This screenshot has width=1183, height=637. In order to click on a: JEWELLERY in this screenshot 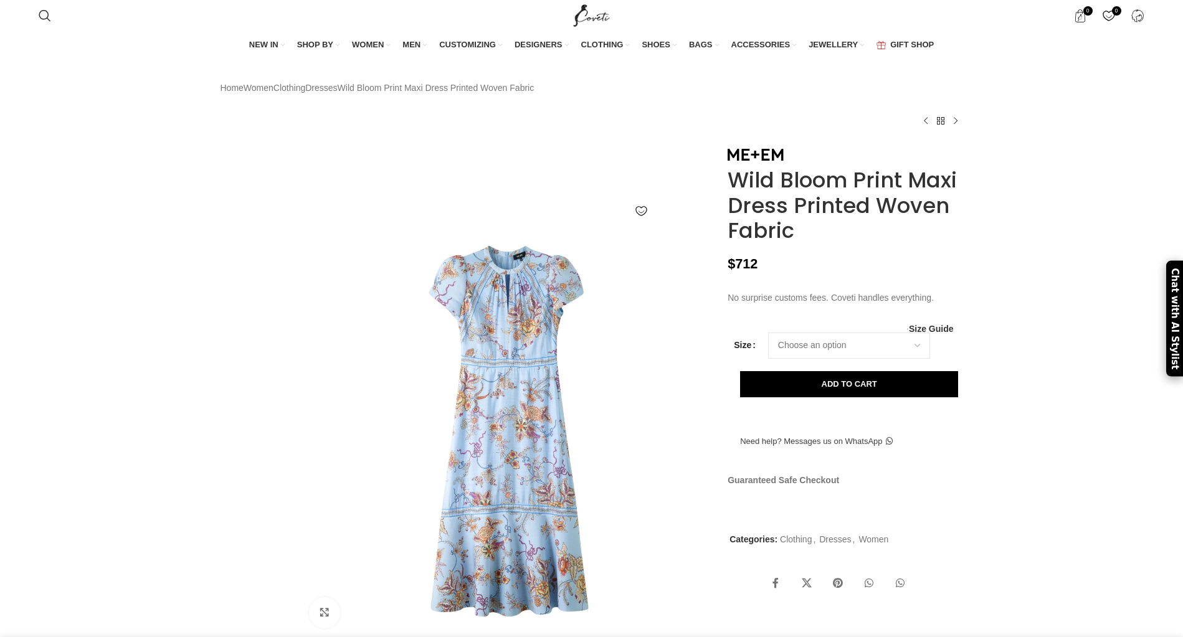, I will do `click(836, 45)`.